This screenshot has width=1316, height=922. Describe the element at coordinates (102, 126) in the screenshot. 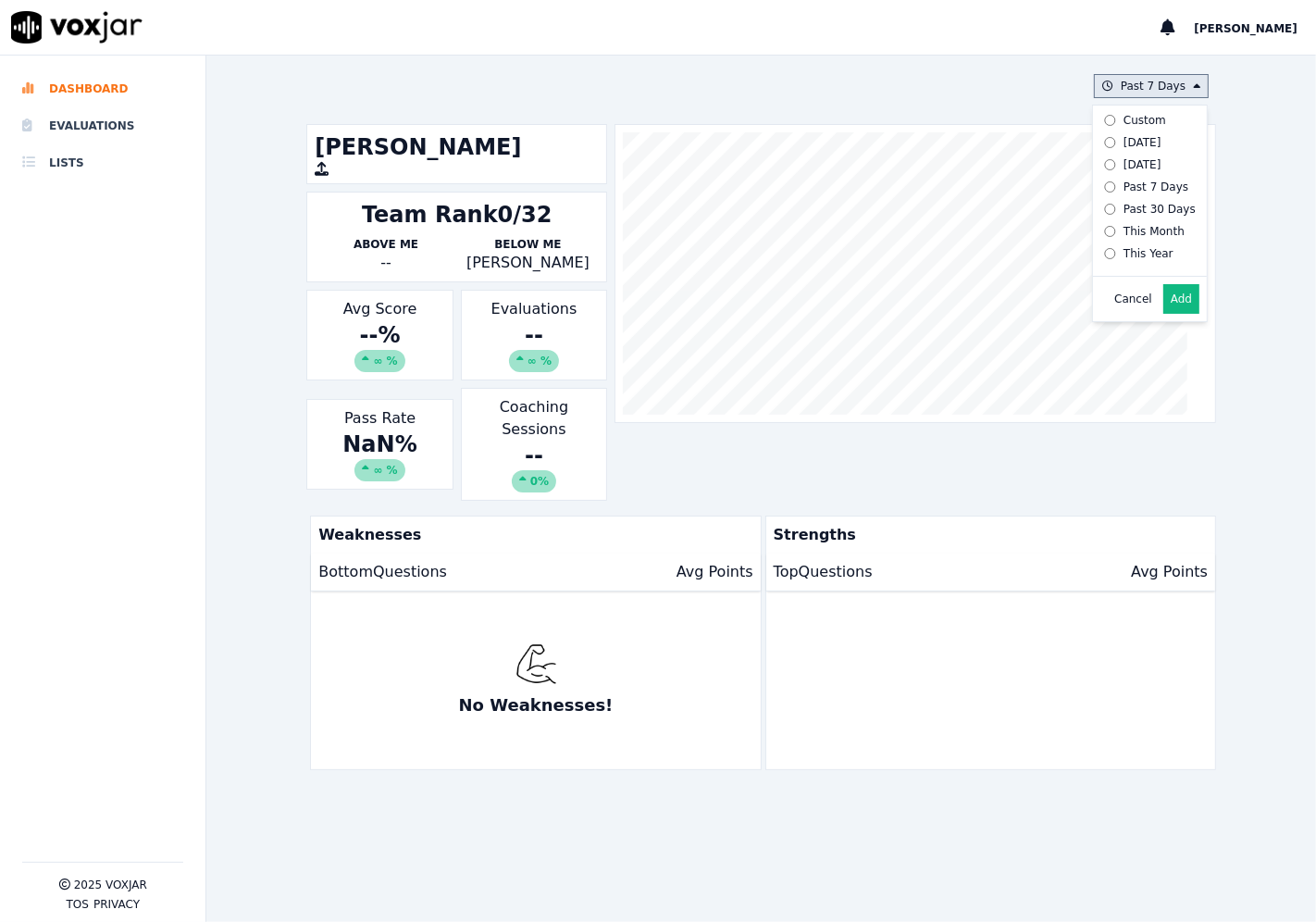

I see `a: Evaluations` at that location.